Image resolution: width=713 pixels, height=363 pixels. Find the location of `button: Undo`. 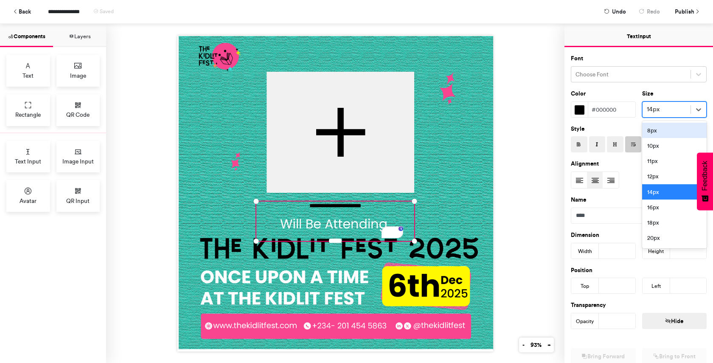

button: Undo is located at coordinates (615, 11).